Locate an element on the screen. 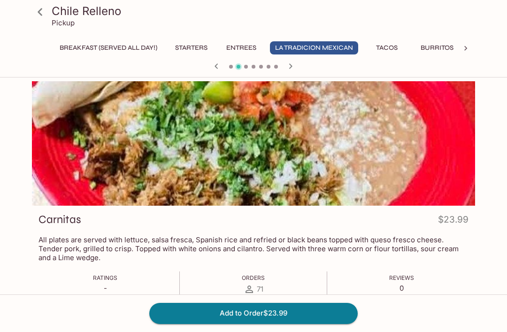 This screenshot has height=332, width=507. p: Pickup is located at coordinates (63, 23).